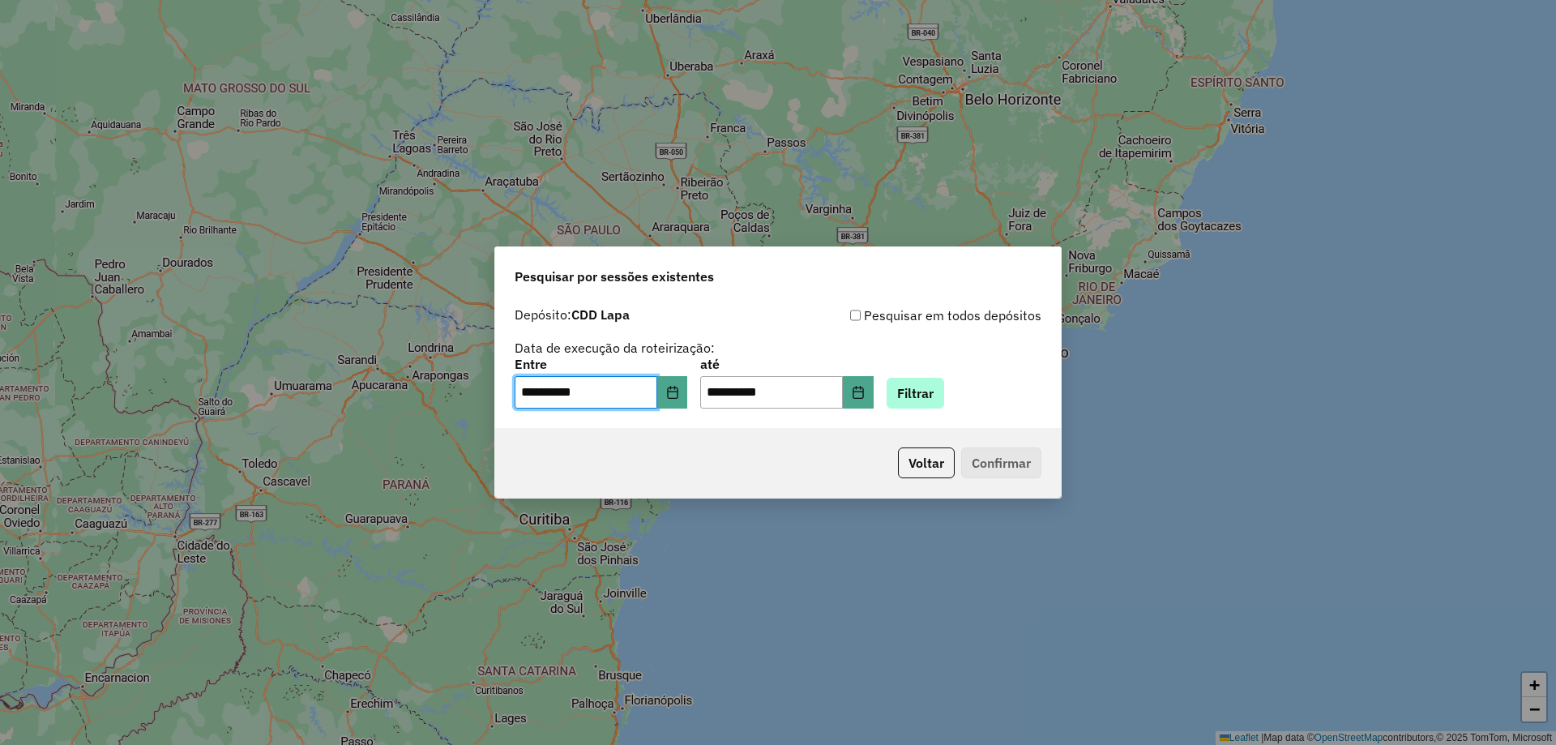 This screenshot has height=745, width=1556. Describe the element at coordinates (915, 393) in the screenshot. I see `button: Filtrar` at that location.